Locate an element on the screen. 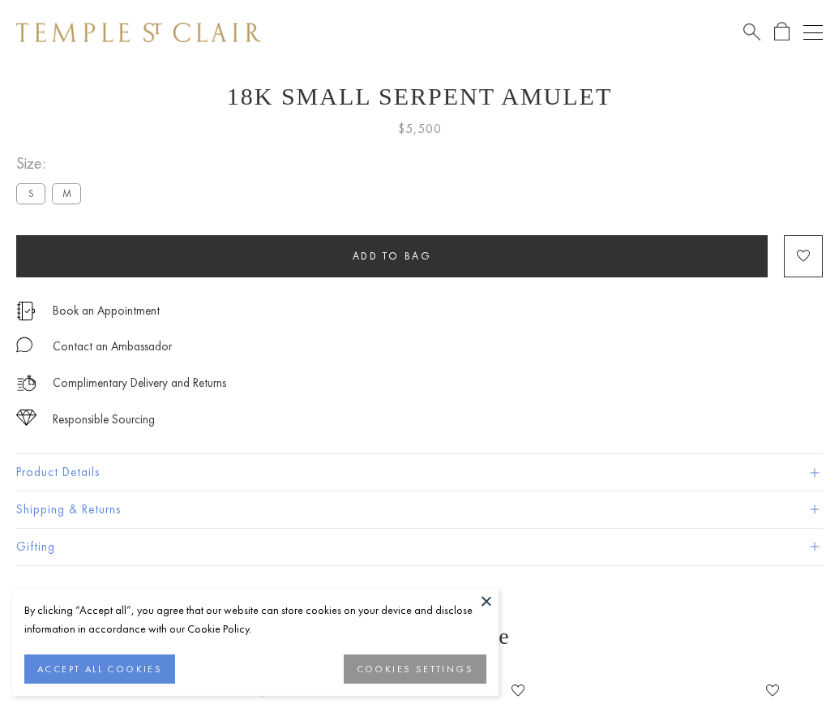 The height and width of the screenshot is (708, 839). button: ACCEPT ALL COOKIES is located at coordinates (100, 669).